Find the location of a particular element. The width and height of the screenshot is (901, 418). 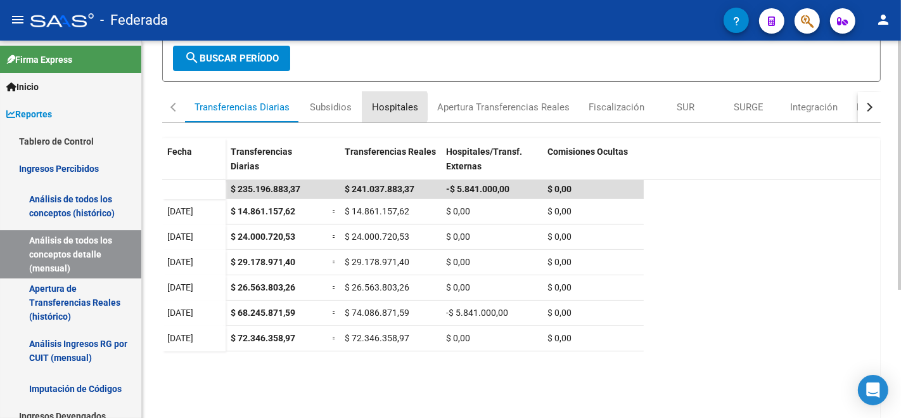

div: Fiscalización is located at coordinates (617, 107).